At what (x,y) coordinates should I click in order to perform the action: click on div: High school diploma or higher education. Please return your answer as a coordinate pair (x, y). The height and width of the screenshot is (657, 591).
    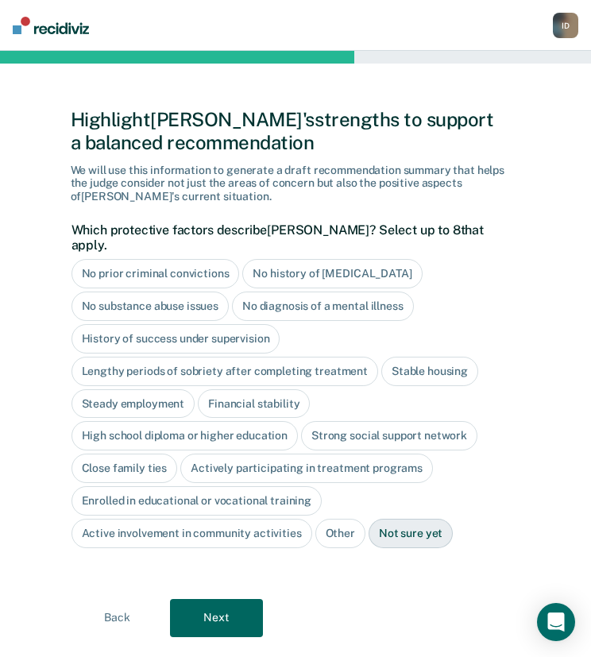
    Looking at the image, I should click on (185, 435).